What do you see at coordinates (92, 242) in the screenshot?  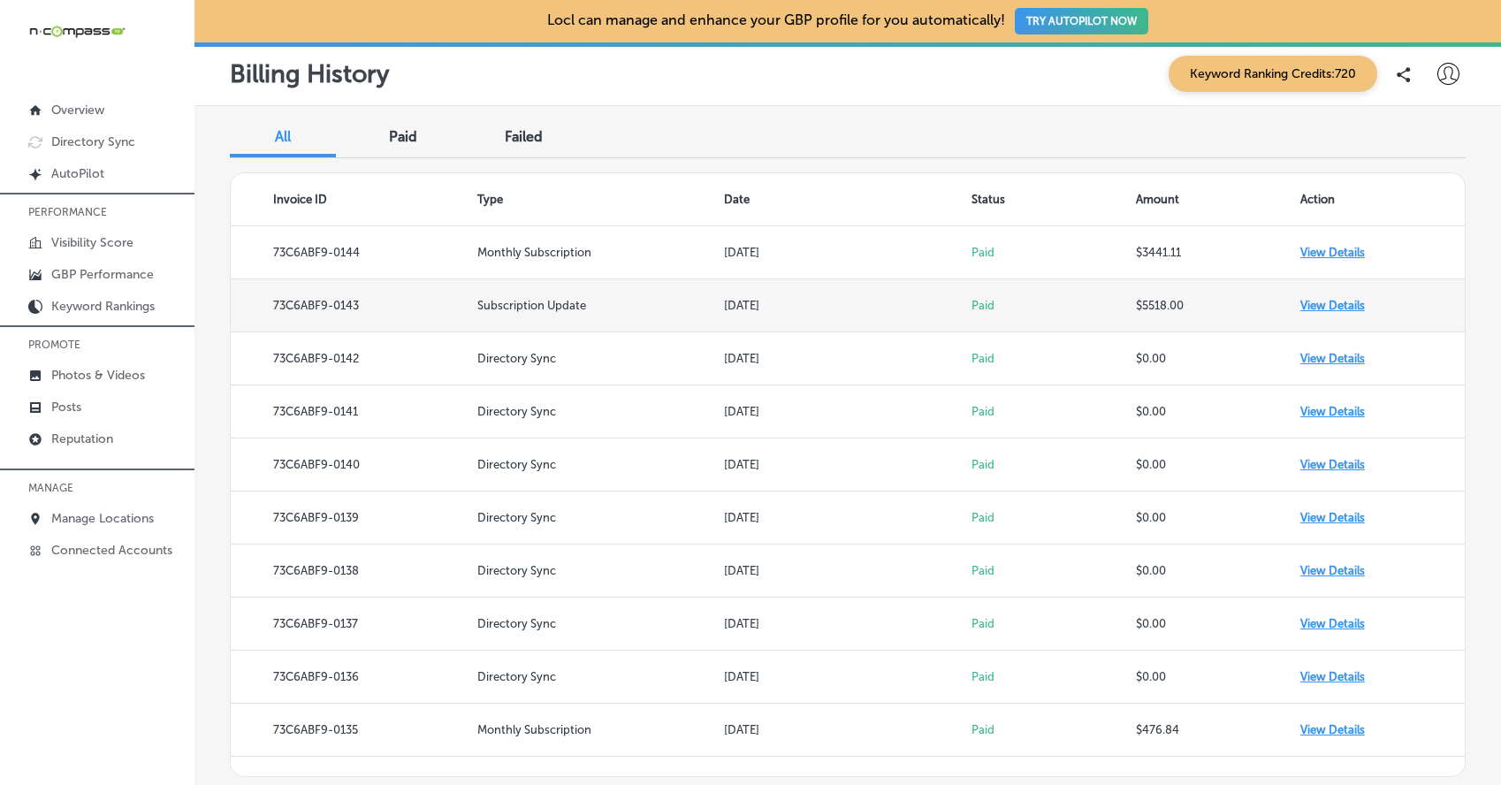 I see `p: Visibility Score` at bounding box center [92, 242].